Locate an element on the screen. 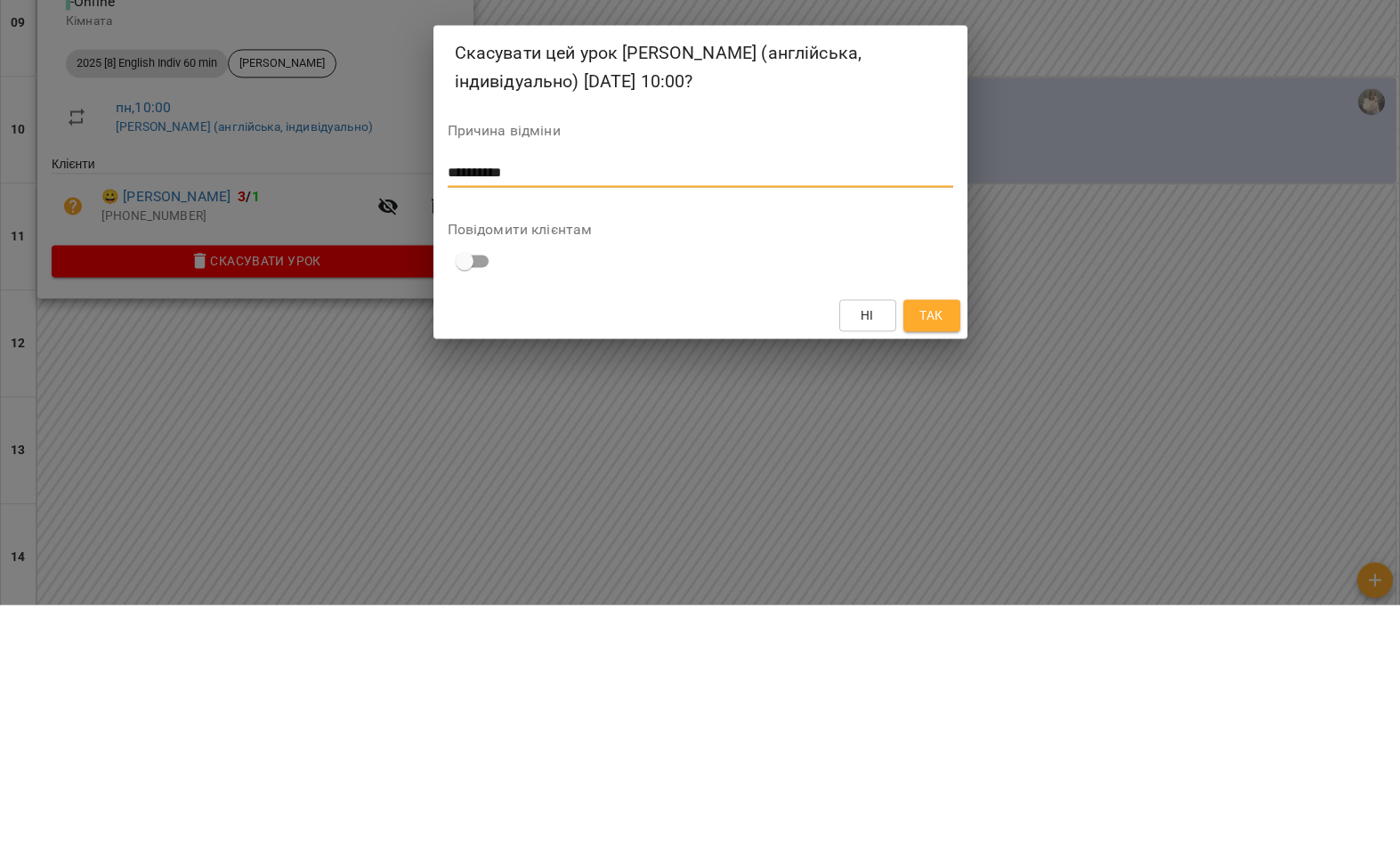  label: Причина відміни is located at coordinates (701, 372).